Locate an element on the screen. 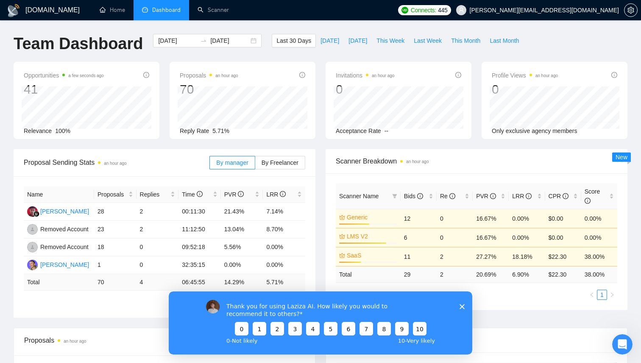 This screenshot has height=363, width=641. img: Profile image for Vadym is located at coordinates (44, 15).